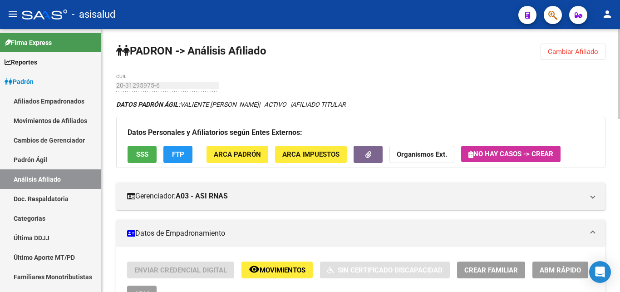  I want to click on span: Enviar Credencial Digital, so click(181, 270).